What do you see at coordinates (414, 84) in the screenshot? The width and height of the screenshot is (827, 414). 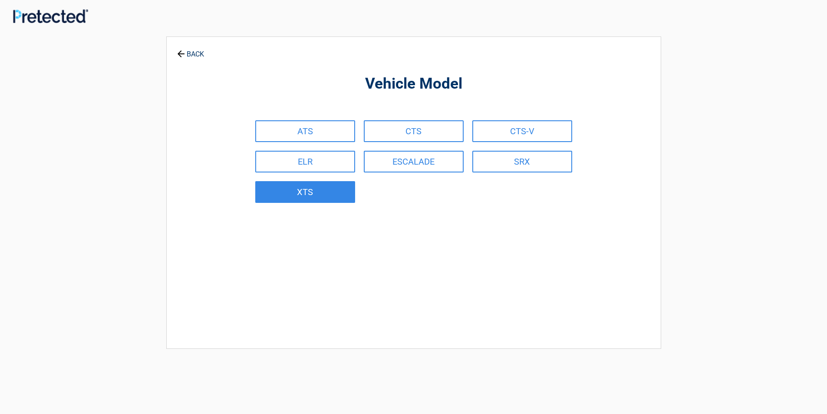 I see `h2: Vehicle Model` at bounding box center [414, 84].